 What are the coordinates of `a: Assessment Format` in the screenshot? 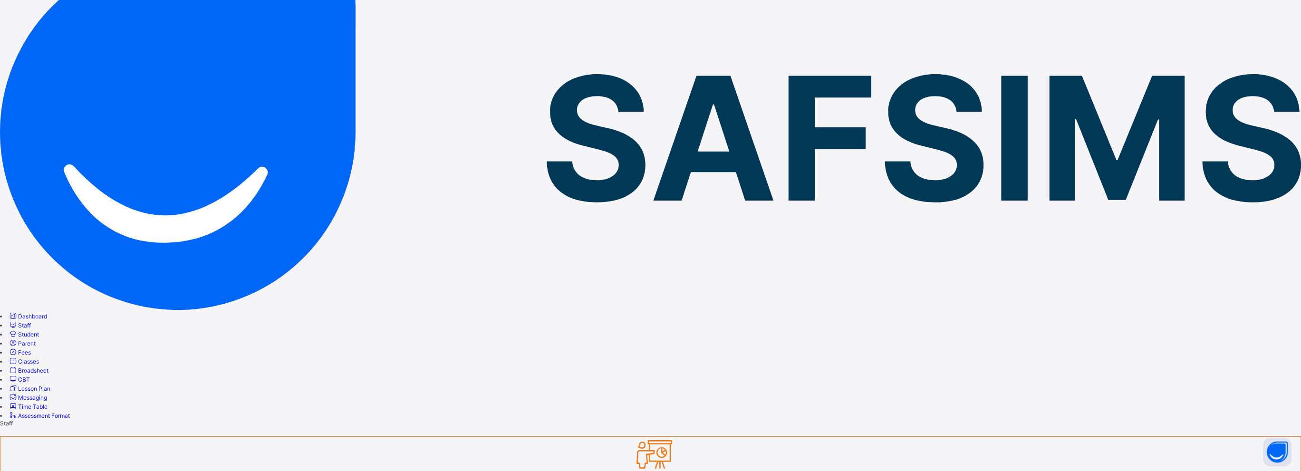 It's located at (39, 415).